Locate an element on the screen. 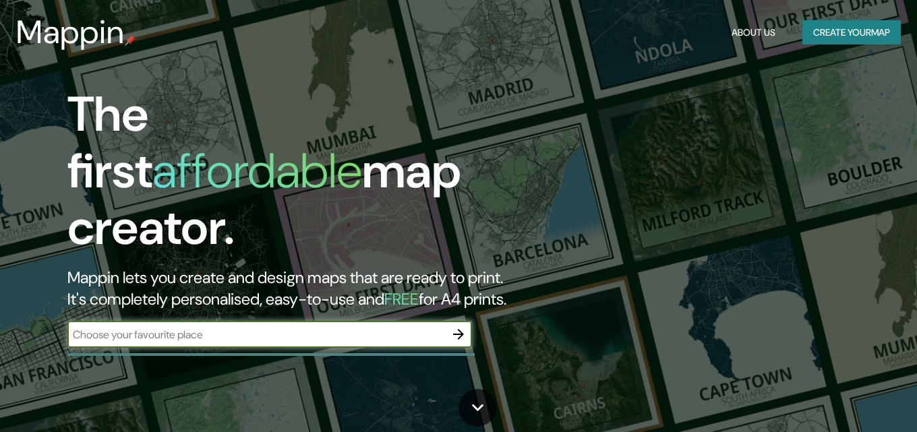 The height and width of the screenshot is (432, 917). h3: Mappin is located at coordinates (70, 32).